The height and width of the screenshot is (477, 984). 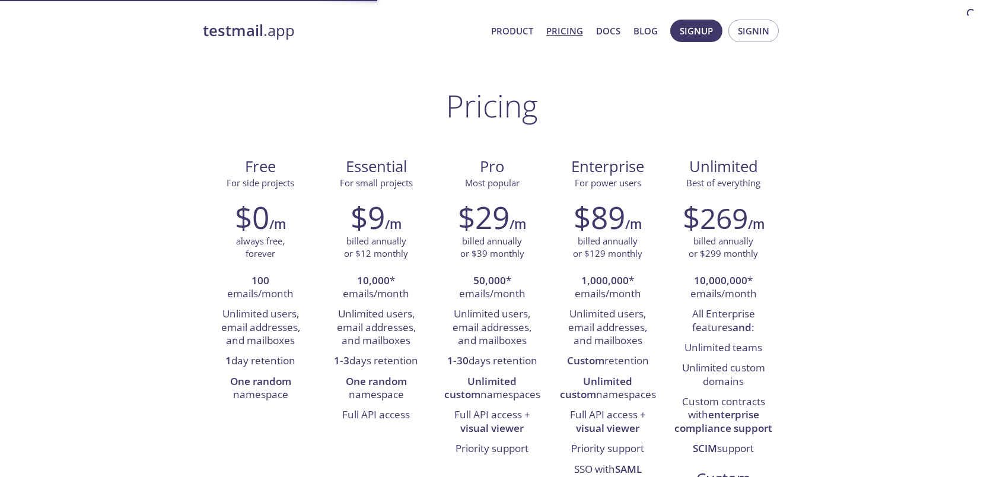 I want to click on li: Custom contracts with, so click(x=723, y=415).